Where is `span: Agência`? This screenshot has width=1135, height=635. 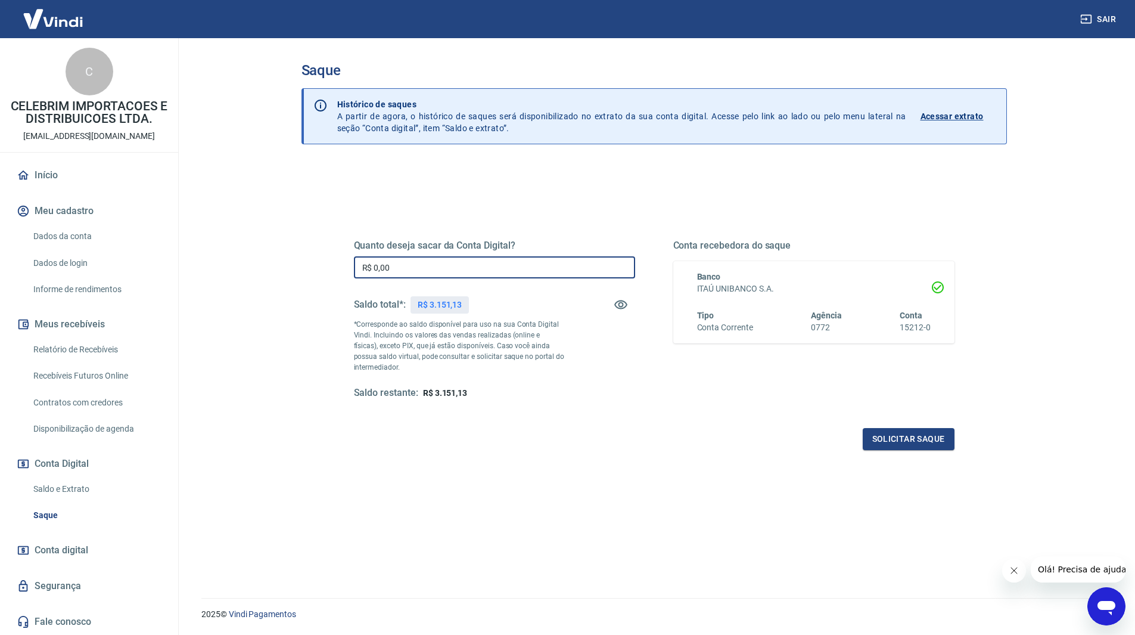 span: Agência is located at coordinates (826, 315).